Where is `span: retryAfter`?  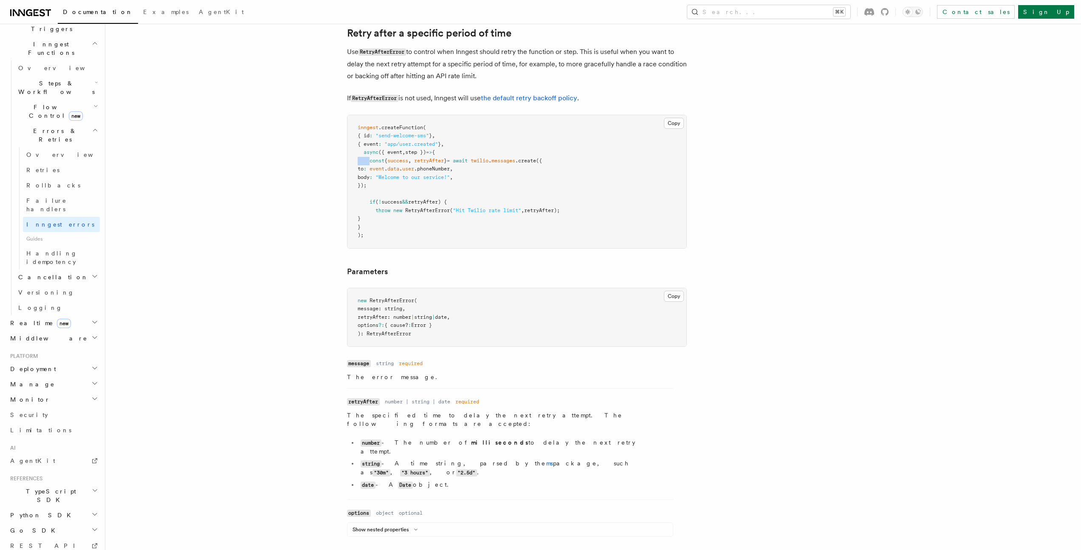 span: retryAfter is located at coordinates (429, 161).